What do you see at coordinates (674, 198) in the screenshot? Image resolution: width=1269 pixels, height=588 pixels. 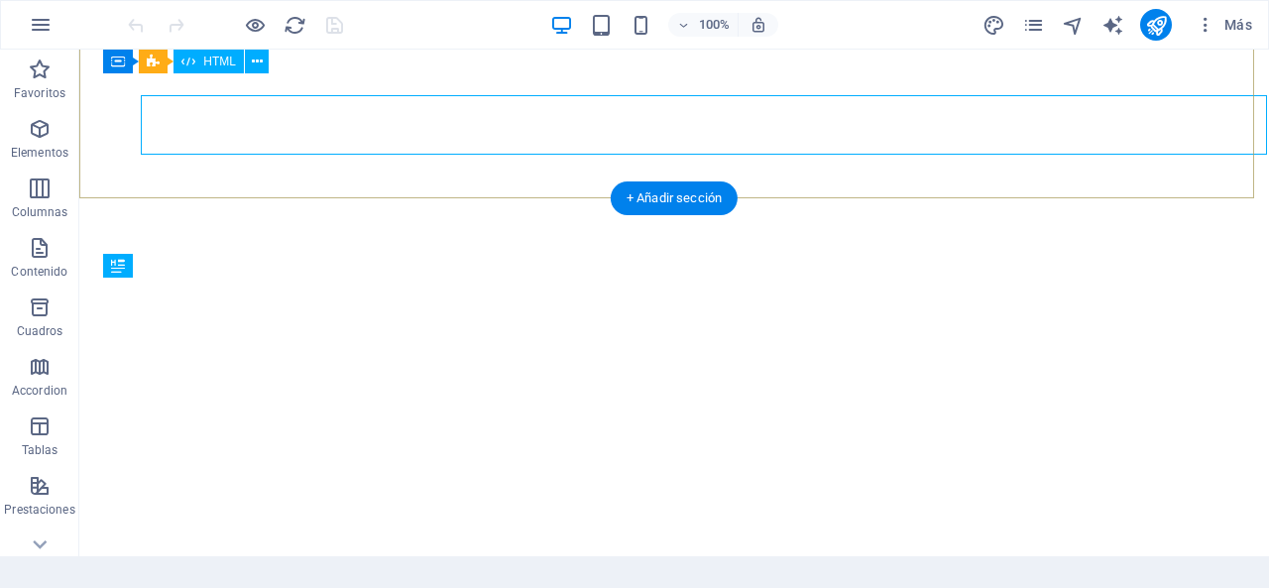 I see `div: + Añadir sección` at bounding box center [674, 198].